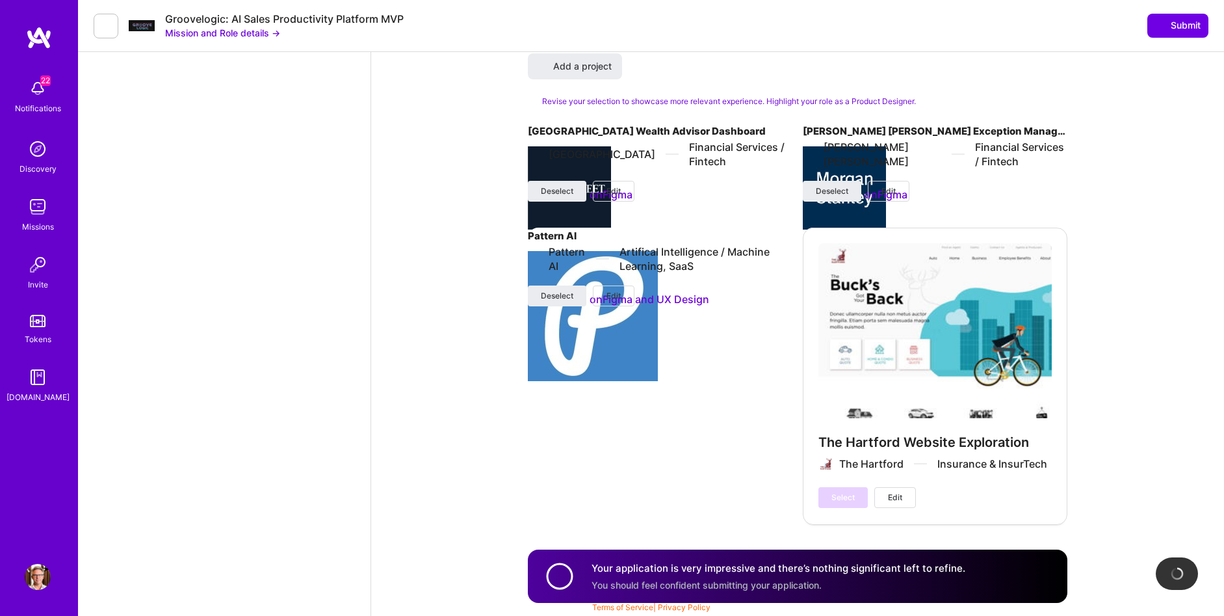  I want to click on i: icon SendLight, so click(1160, 25).